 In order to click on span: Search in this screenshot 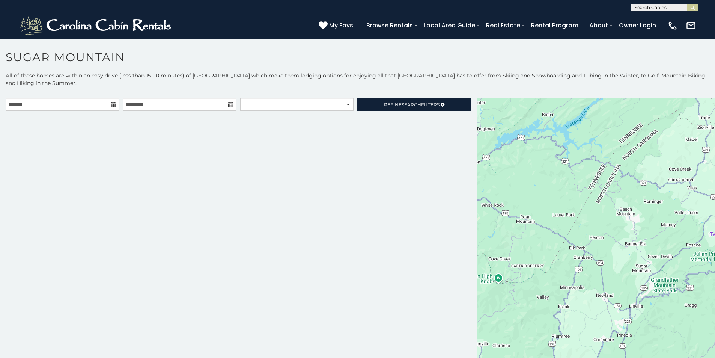, I will do `click(411, 104)`.